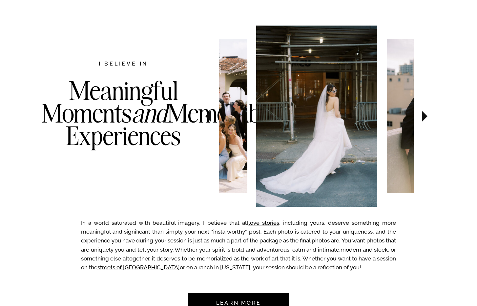 This screenshot has height=306, width=477. I want to click on img: Bride in New York City with her dress train trailing behind her, so click(316, 116).